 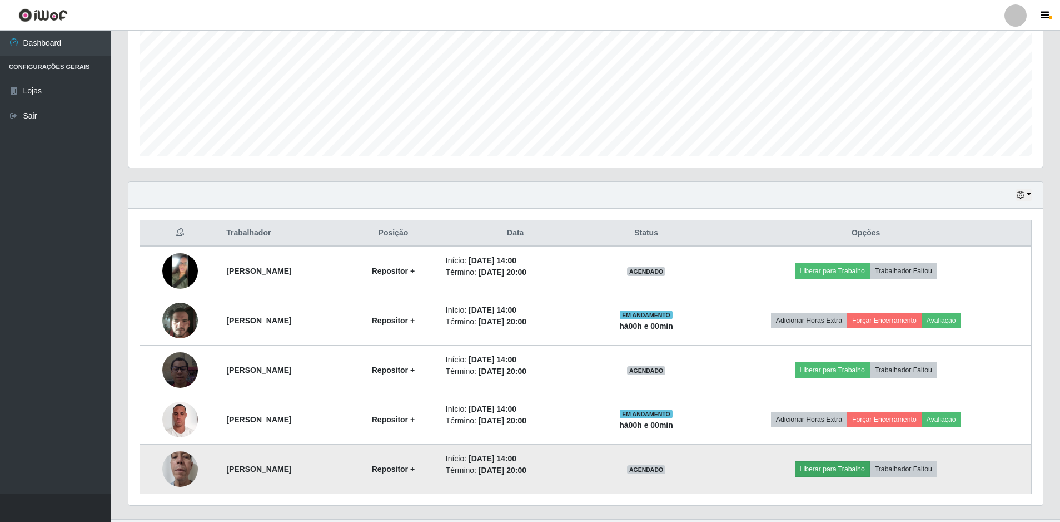 What do you see at coordinates (43, 15) in the screenshot?
I see `img: CoreUI Logo` at bounding box center [43, 15].